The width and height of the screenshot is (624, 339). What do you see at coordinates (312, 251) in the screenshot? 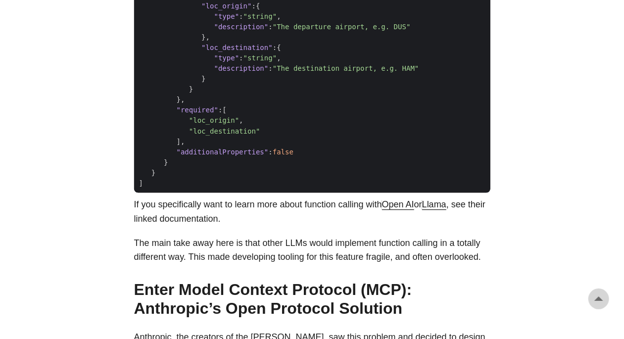
I see `p: The main take away here is that other LLMs would implement function calling in a totally differen...` at bounding box center [312, 251].